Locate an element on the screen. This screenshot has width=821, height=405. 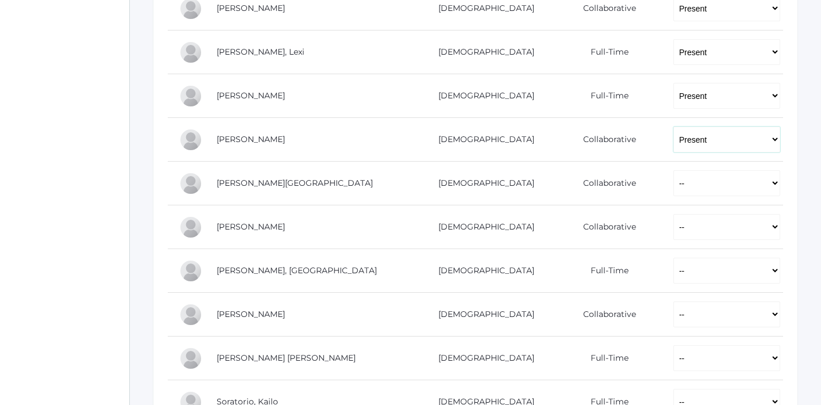
div: Lexi Judy is located at coordinates (191, 52).